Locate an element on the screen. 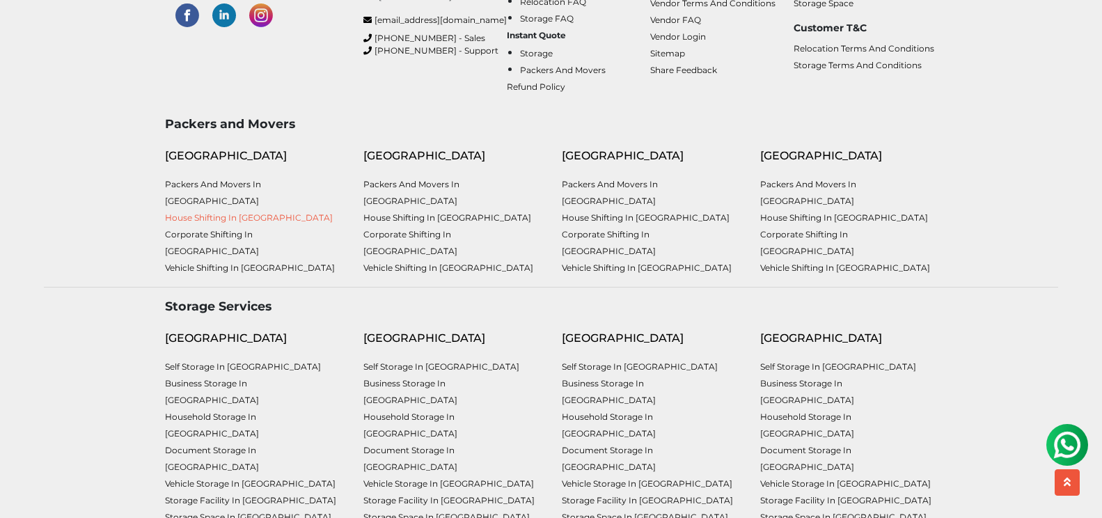 This screenshot has width=1102, height=518. a: Storage is located at coordinates (536, 53).